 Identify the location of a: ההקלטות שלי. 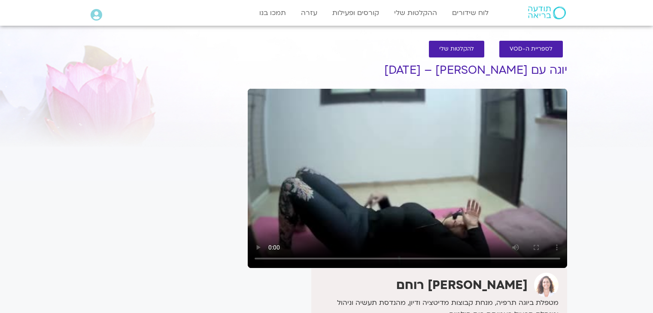
(415, 13).